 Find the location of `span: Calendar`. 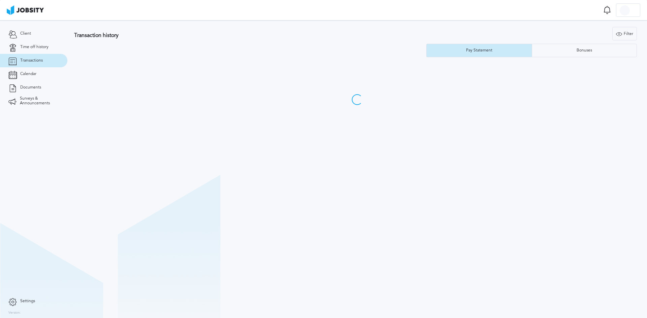

span: Calendar is located at coordinates (28, 74).